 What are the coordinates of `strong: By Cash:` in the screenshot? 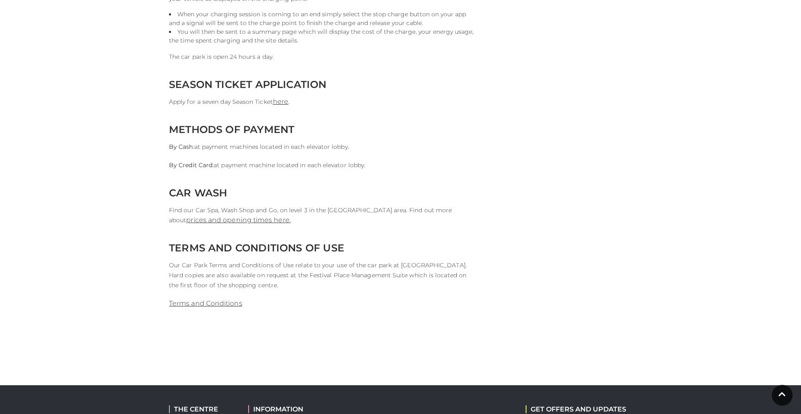 It's located at (181, 147).